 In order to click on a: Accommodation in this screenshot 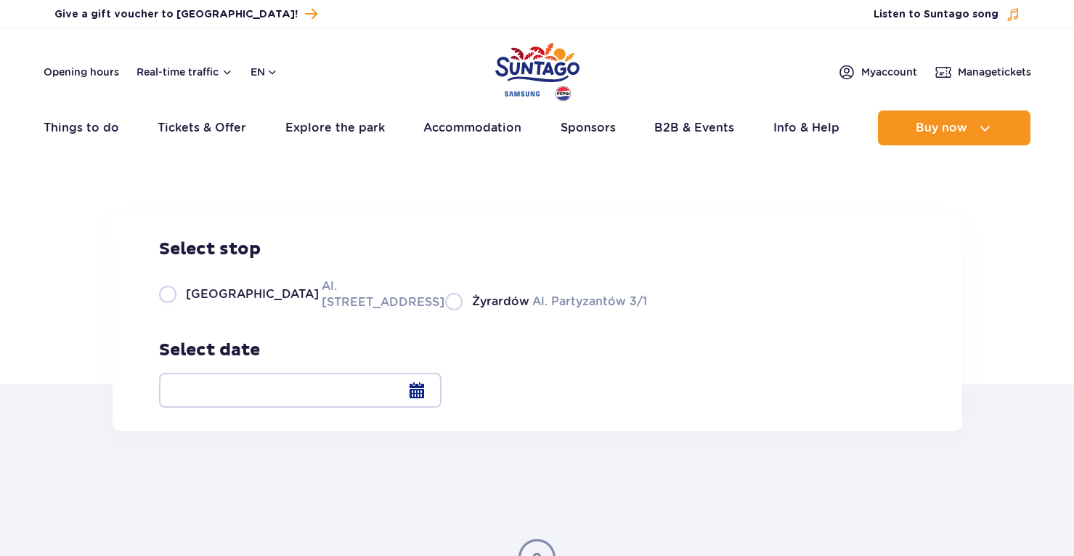, I will do `click(472, 128)`.